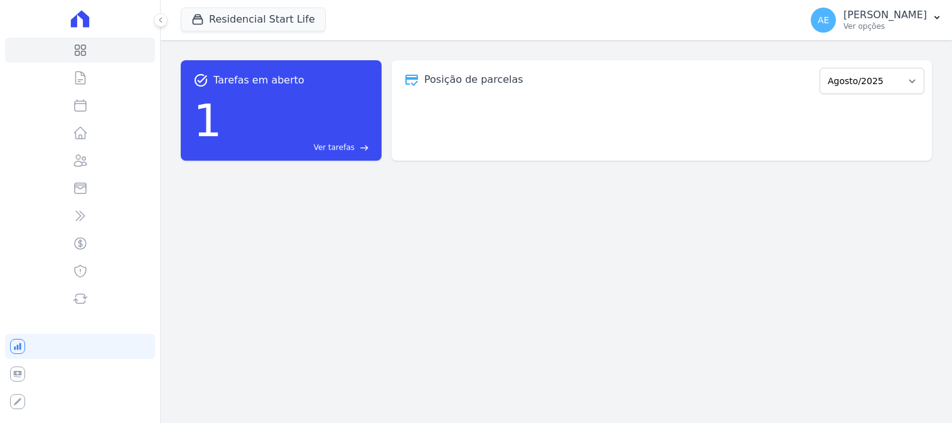 The height and width of the screenshot is (423, 952). Describe the element at coordinates (364, 148) in the screenshot. I see `span: east` at that location.